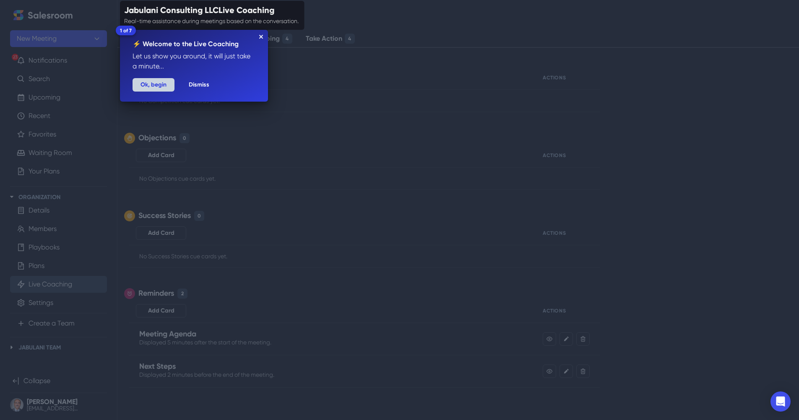 This screenshot has width=799, height=420. Describe the element at coordinates (261, 37) in the screenshot. I see `button: Close Tour` at that location.